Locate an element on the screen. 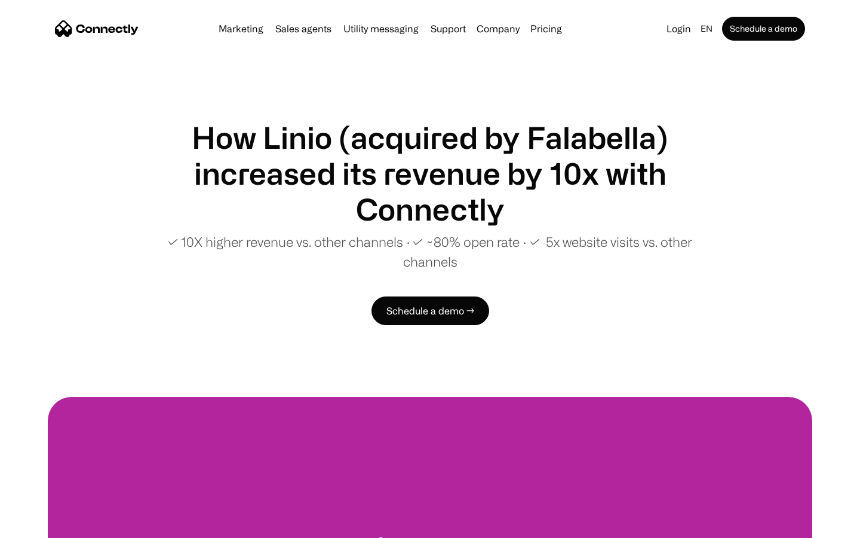  a: Marketing is located at coordinates (241, 29).